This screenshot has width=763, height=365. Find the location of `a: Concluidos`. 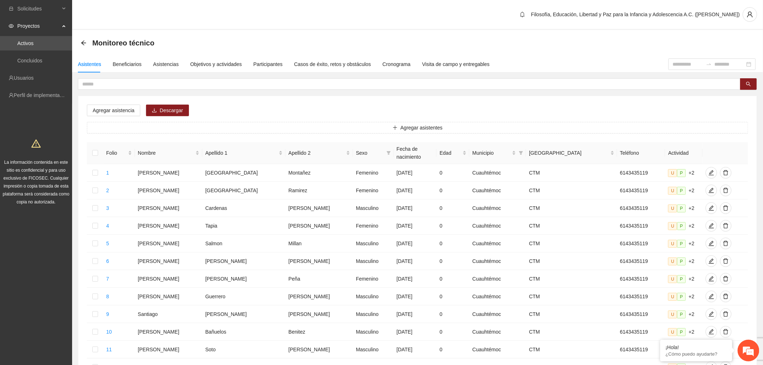

a: Concluidos is located at coordinates (30, 61).